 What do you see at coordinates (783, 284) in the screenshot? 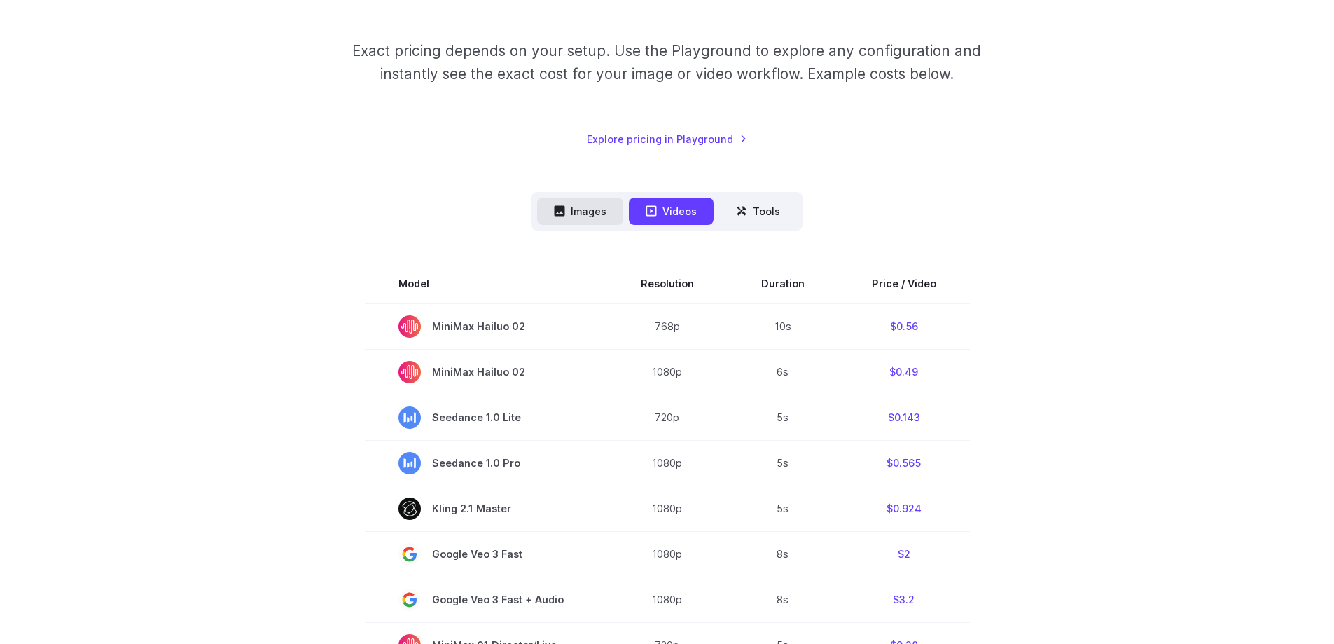
I see `th: Duration` at bounding box center [783, 284].